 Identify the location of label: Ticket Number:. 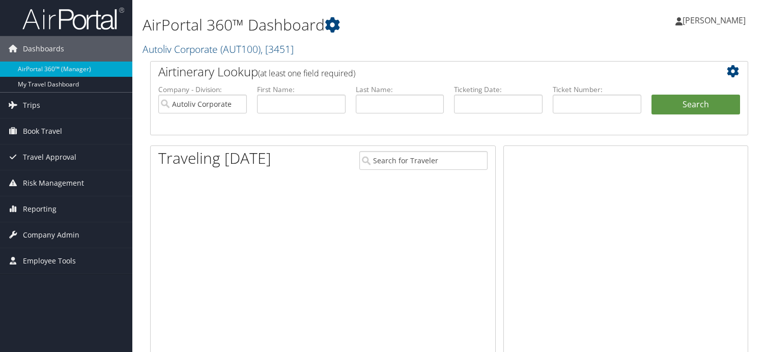
(597, 90).